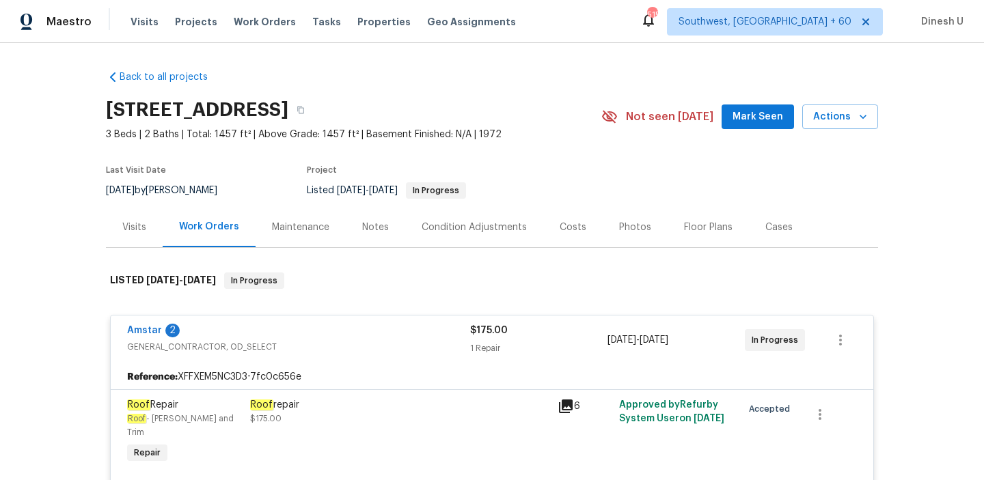  I want to click on span: Project, so click(322, 170).